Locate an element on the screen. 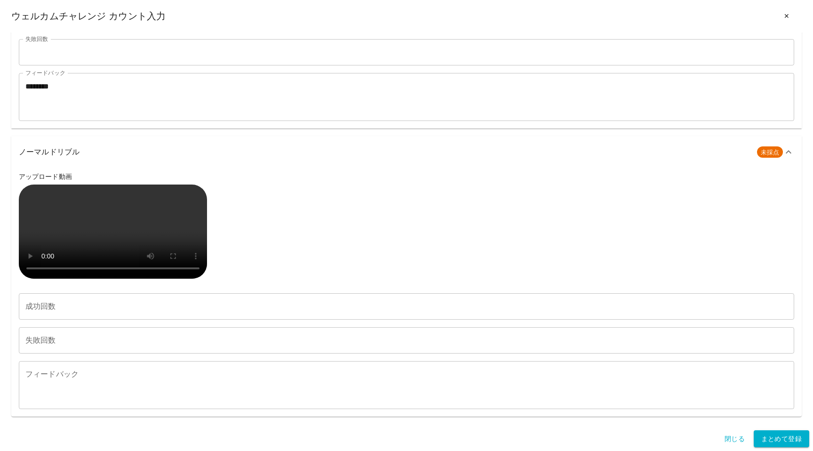 This screenshot has height=451, width=813. label: 失敗回数 is located at coordinates (37, 39).